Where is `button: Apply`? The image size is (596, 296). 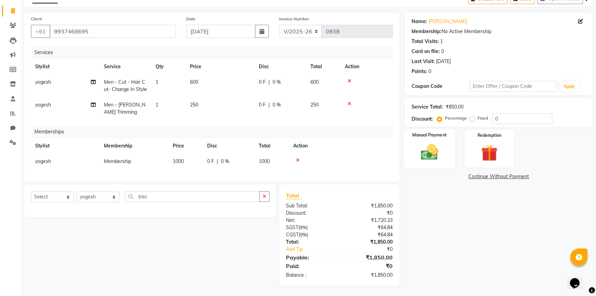
button: Apply is located at coordinates (569, 86).